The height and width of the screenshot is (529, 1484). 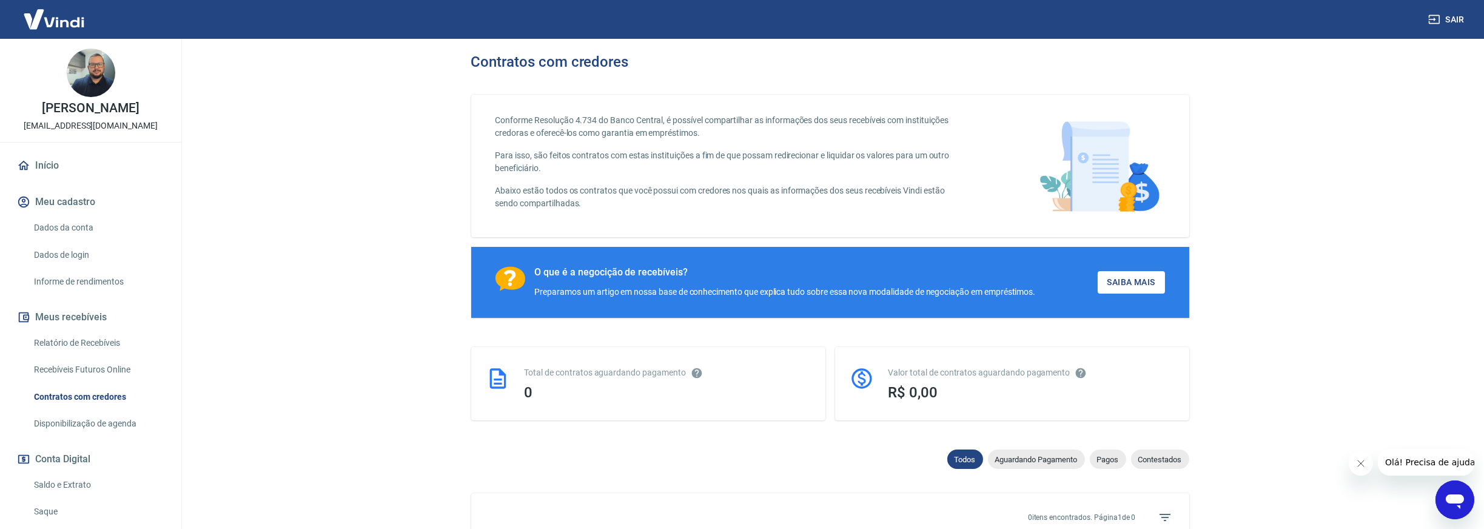 What do you see at coordinates (90, 317) in the screenshot?
I see `button: Meus recebíveis` at bounding box center [90, 317].